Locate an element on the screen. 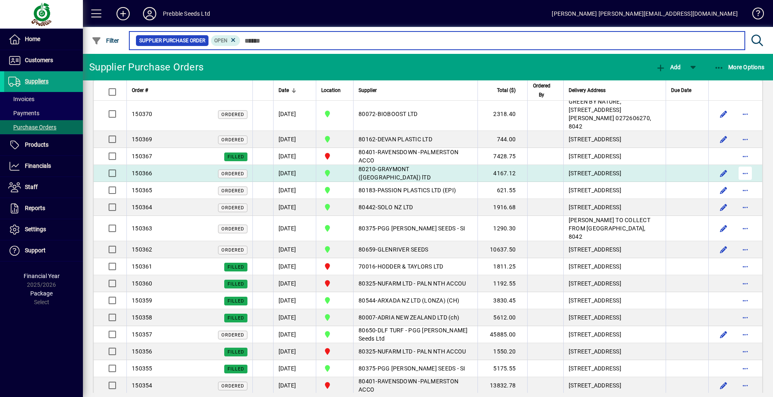 This screenshot has height=397, width=773. span: 150367 is located at coordinates (142, 156).